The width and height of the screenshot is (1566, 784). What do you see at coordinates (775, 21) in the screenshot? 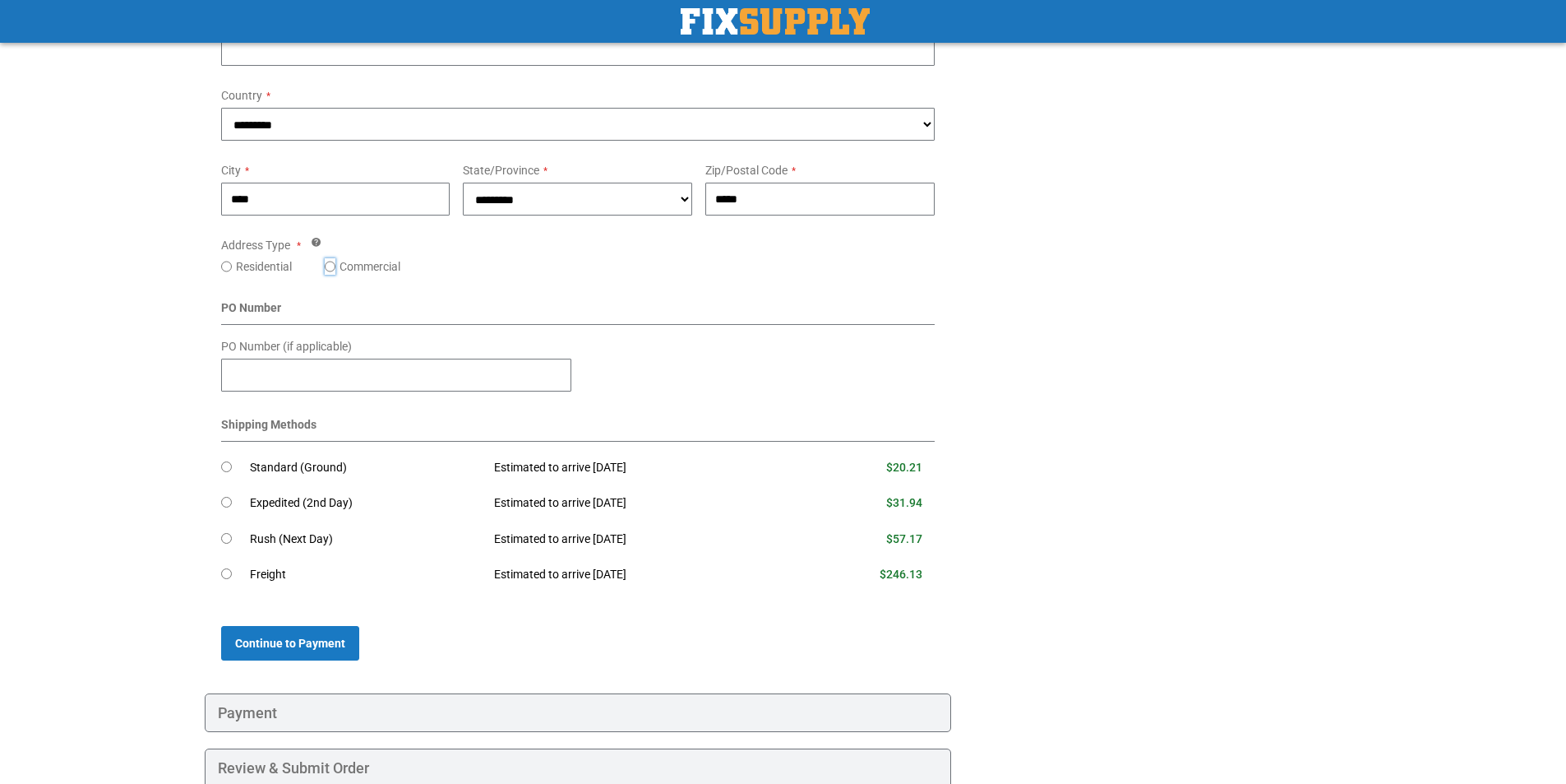
I see `img: Fix Industrial Supply` at bounding box center [775, 21].